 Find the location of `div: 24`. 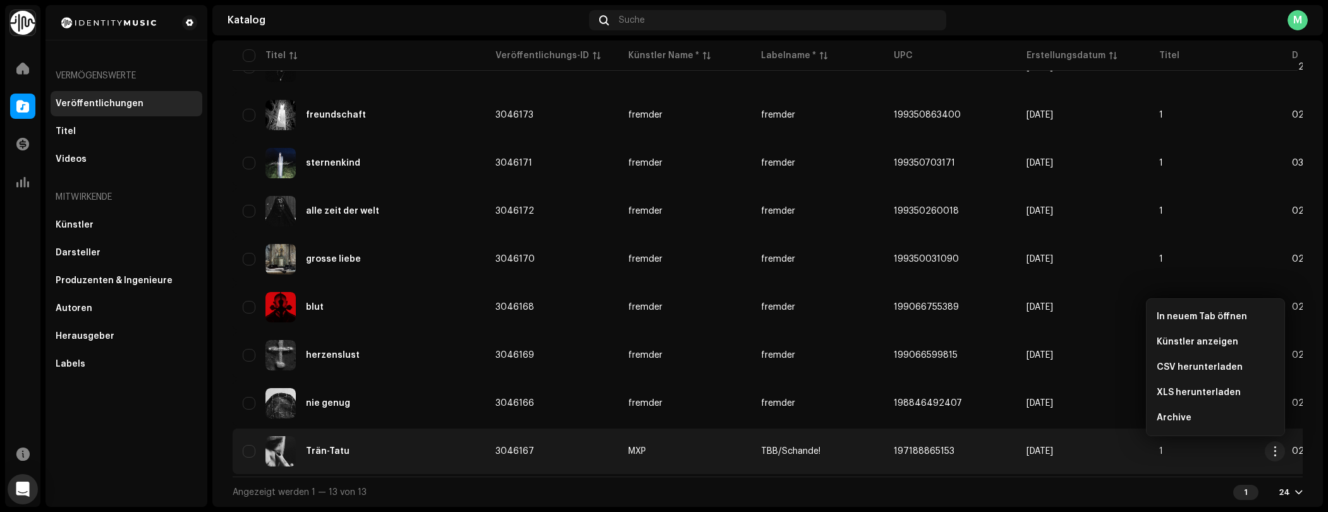

div: 24 is located at coordinates (1284, 492).